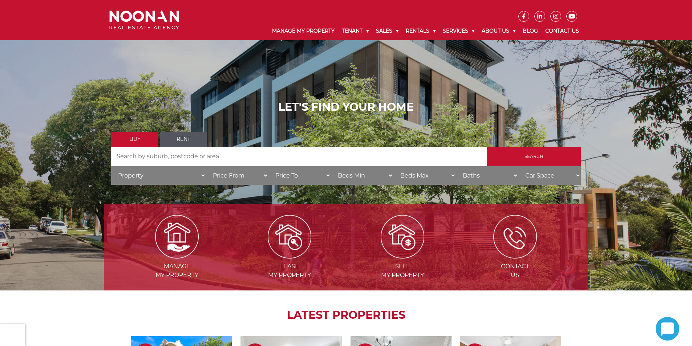  Describe the element at coordinates (177, 237) in the screenshot. I see `img: Manage my Property` at that location.